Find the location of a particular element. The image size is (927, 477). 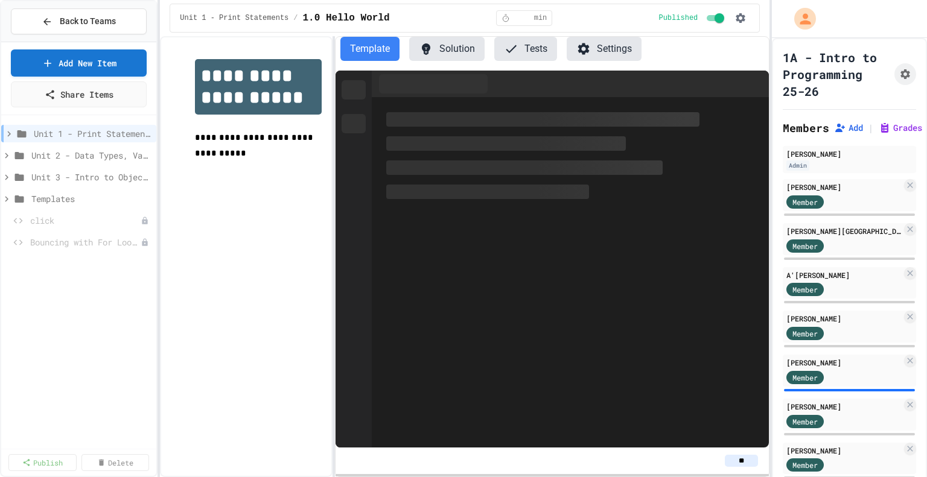

button: Back to Teams is located at coordinates (78, 21).